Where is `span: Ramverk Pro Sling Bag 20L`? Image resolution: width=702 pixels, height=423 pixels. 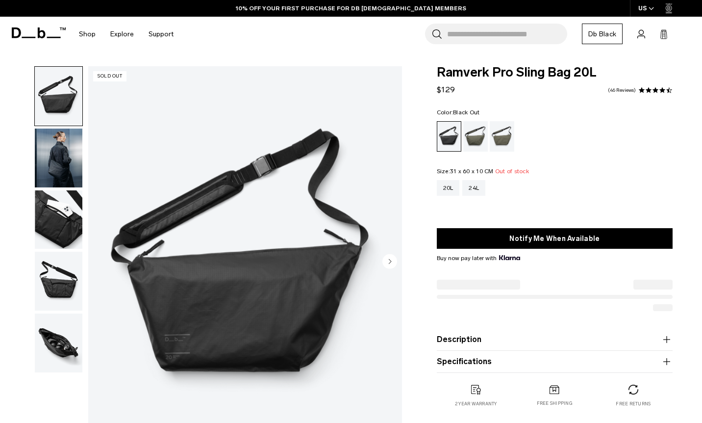 span: Ramverk Pro Sling Bag 20L is located at coordinates (555, 73).